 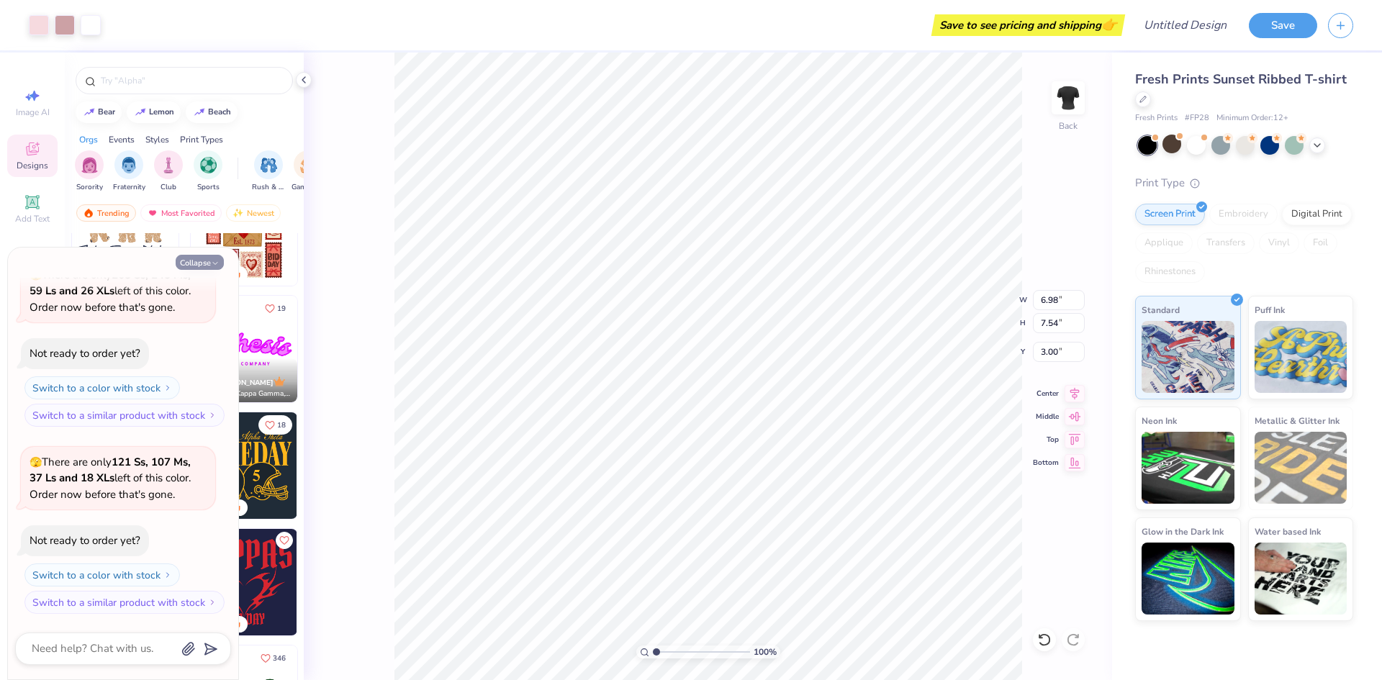 I want to click on span: 100 %, so click(x=765, y=652).